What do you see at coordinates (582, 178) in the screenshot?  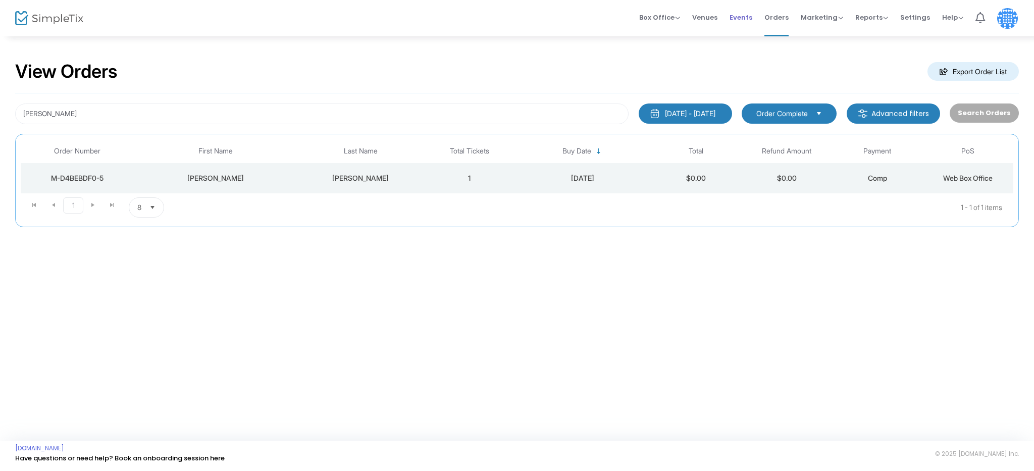 I see `div: 8/21/2025` at bounding box center [582, 178].